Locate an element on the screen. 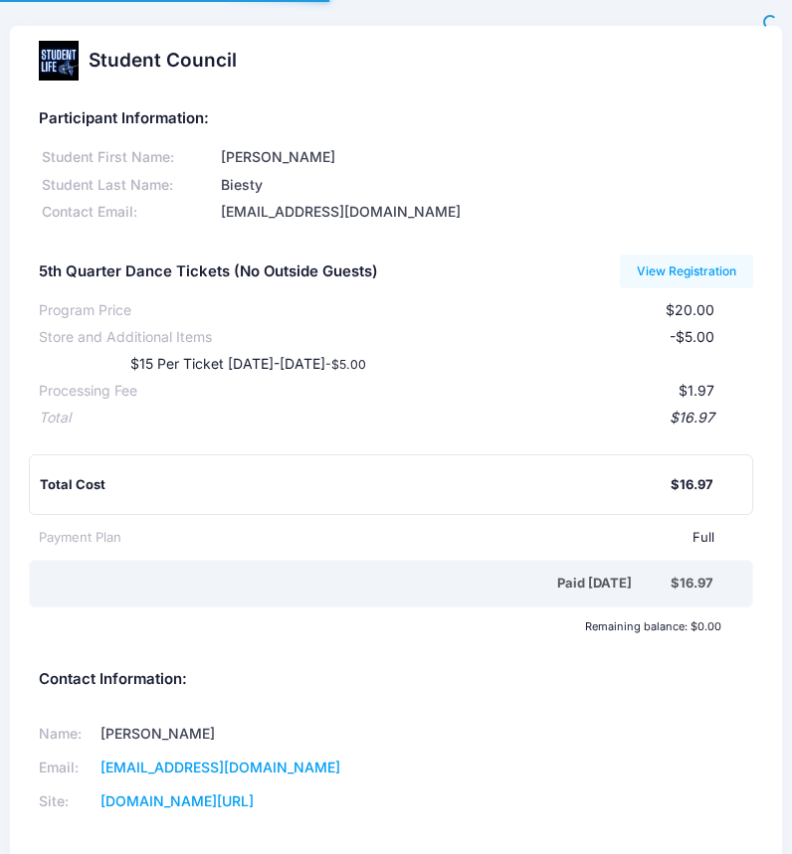 Image resolution: width=792 pixels, height=854 pixels. h2: Student Council is located at coordinates (162, 61).